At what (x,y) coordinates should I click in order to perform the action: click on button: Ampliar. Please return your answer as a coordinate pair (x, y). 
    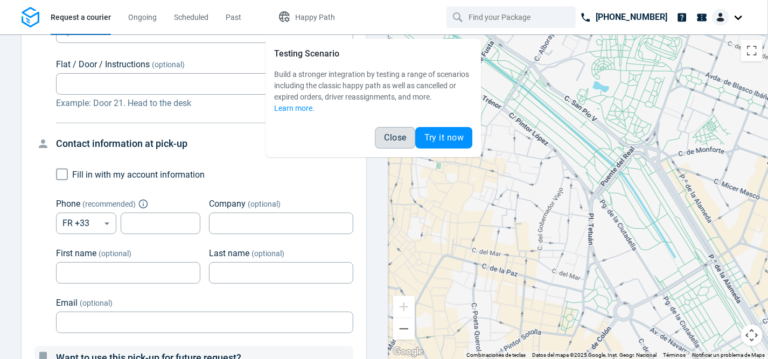
    Looking at the image, I should click on (404, 307).